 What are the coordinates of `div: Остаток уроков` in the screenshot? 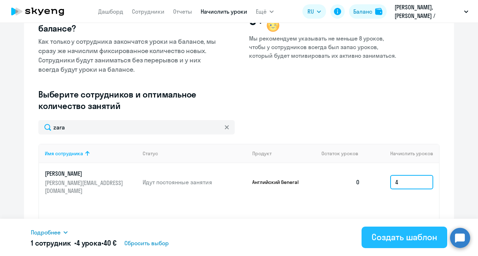 It's located at (343, 153).